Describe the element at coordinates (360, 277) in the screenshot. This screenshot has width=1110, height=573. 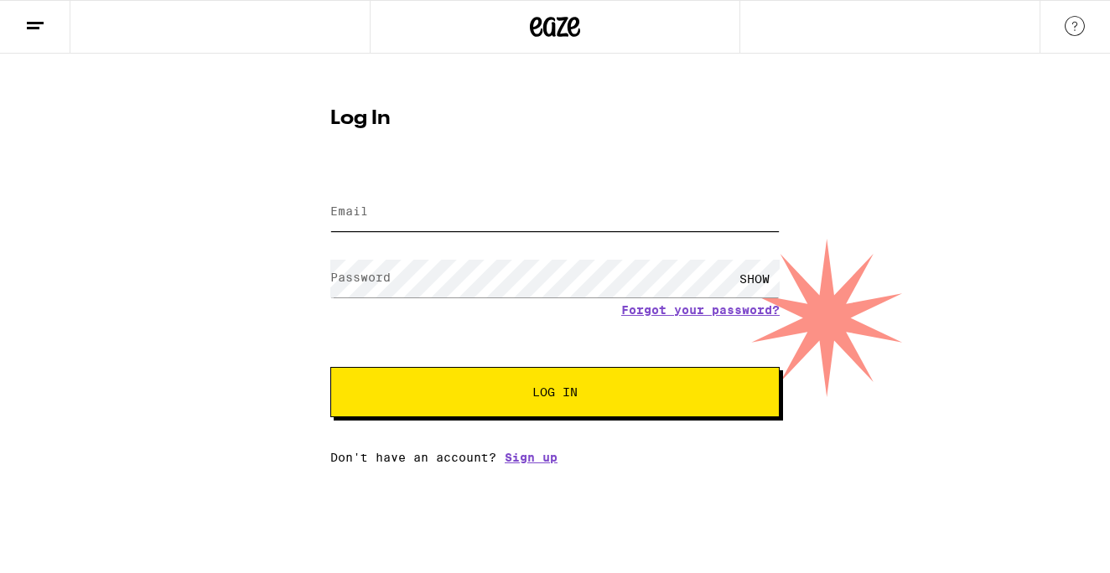
I see `label: Password` at that location.